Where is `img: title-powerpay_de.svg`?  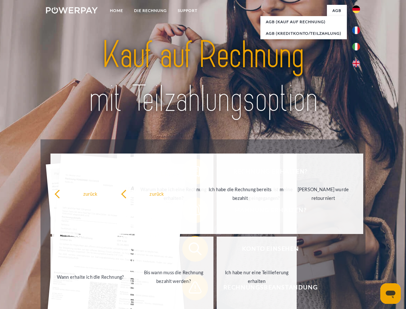
img: title-powerpay_de.svg is located at coordinates (203, 77).